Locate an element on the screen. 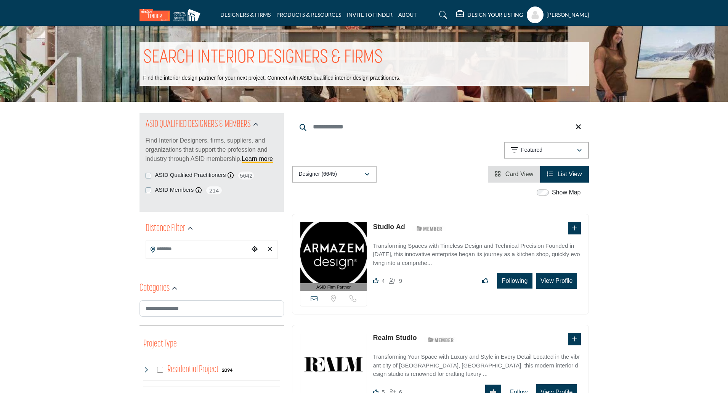 This screenshot has height=393, width=728. input: ASID Members checkbox is located at coordinates (148, 190).